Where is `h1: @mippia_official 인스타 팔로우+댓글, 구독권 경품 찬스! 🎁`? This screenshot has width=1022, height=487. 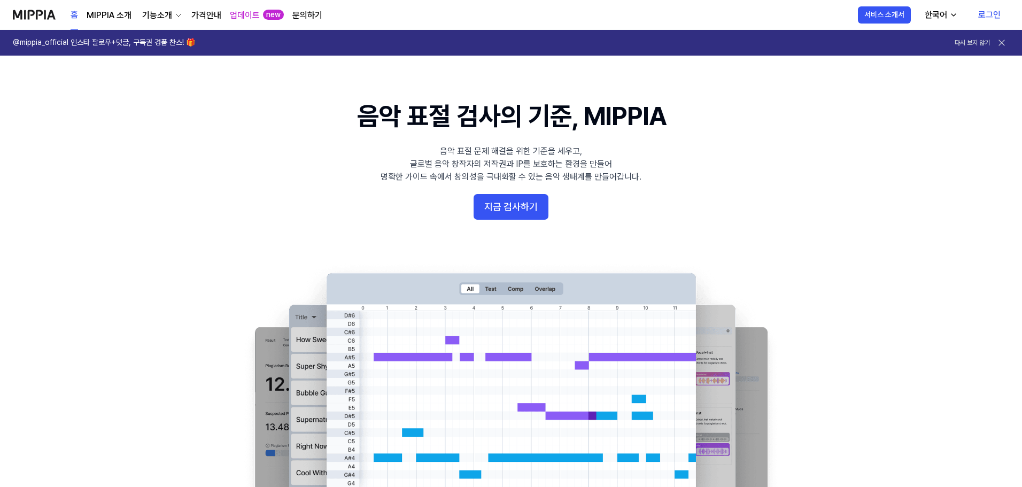
h1: @mippia_official 인스타 팔로우+댓글, 구독권 경품 찬스! 🎁 is located at coordinates (104, 43).